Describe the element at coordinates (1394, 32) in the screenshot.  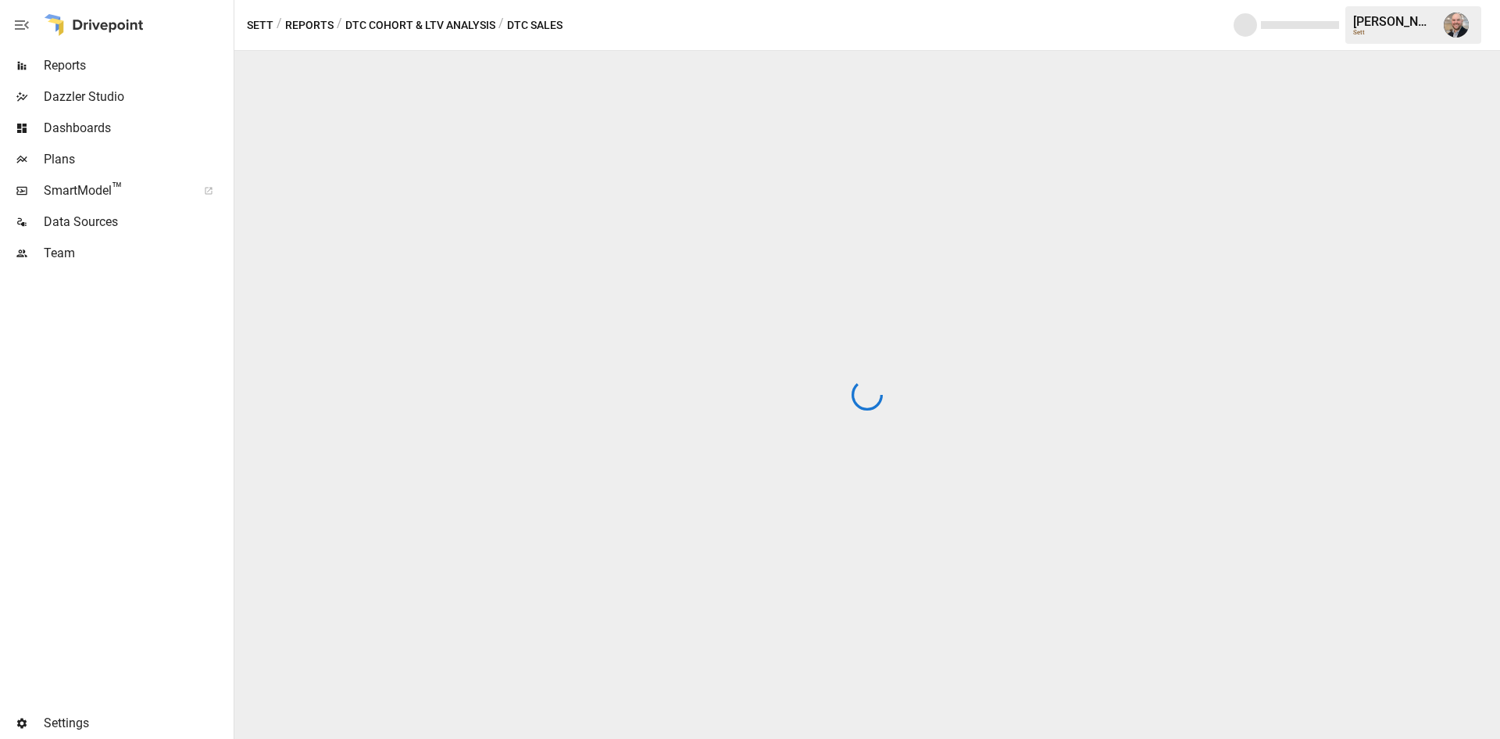
I see `div: Sett` at that location.